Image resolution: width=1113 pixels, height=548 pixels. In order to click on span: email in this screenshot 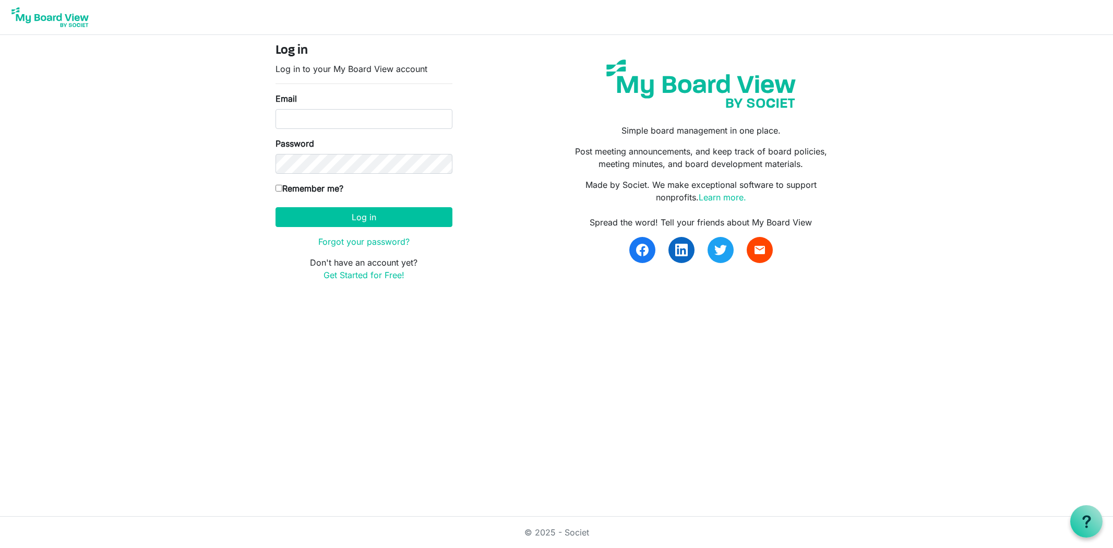, I will do `click(760, 250)`.